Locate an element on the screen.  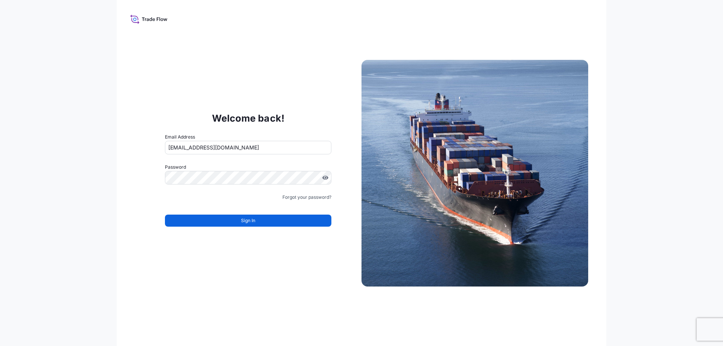
input: example@gmail.com is located at coordinates (248, 148).